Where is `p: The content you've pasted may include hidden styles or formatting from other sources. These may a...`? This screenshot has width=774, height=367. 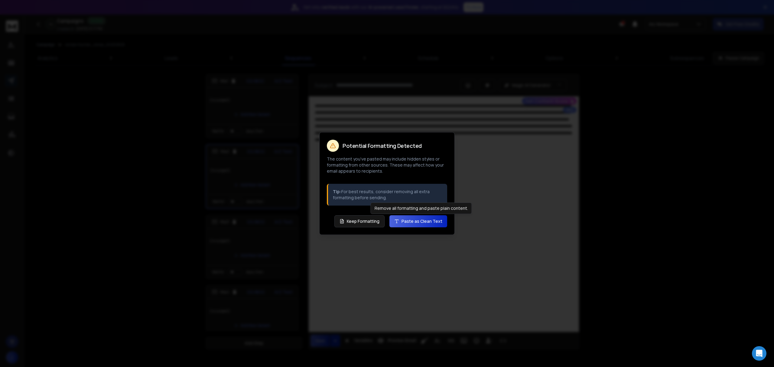 p: The content you've pasted may include hidden styles or formatting from other sources. These may a... is located at coordinates (387, 165).